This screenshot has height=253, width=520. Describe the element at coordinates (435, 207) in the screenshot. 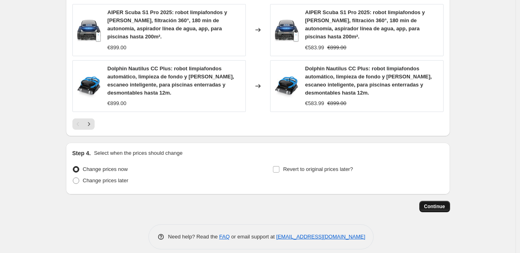

I see `button: Continue` at that location.